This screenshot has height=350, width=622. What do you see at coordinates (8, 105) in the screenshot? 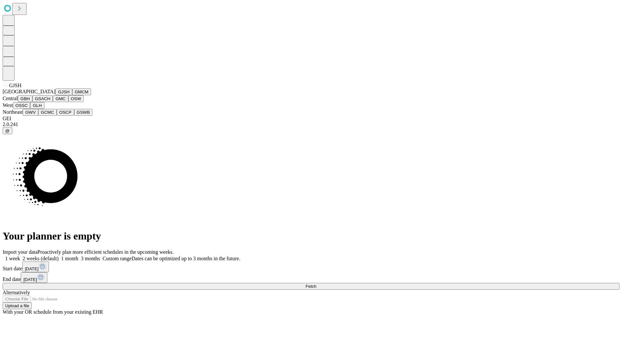
I see `span: West` at bounding box center [8, 105].